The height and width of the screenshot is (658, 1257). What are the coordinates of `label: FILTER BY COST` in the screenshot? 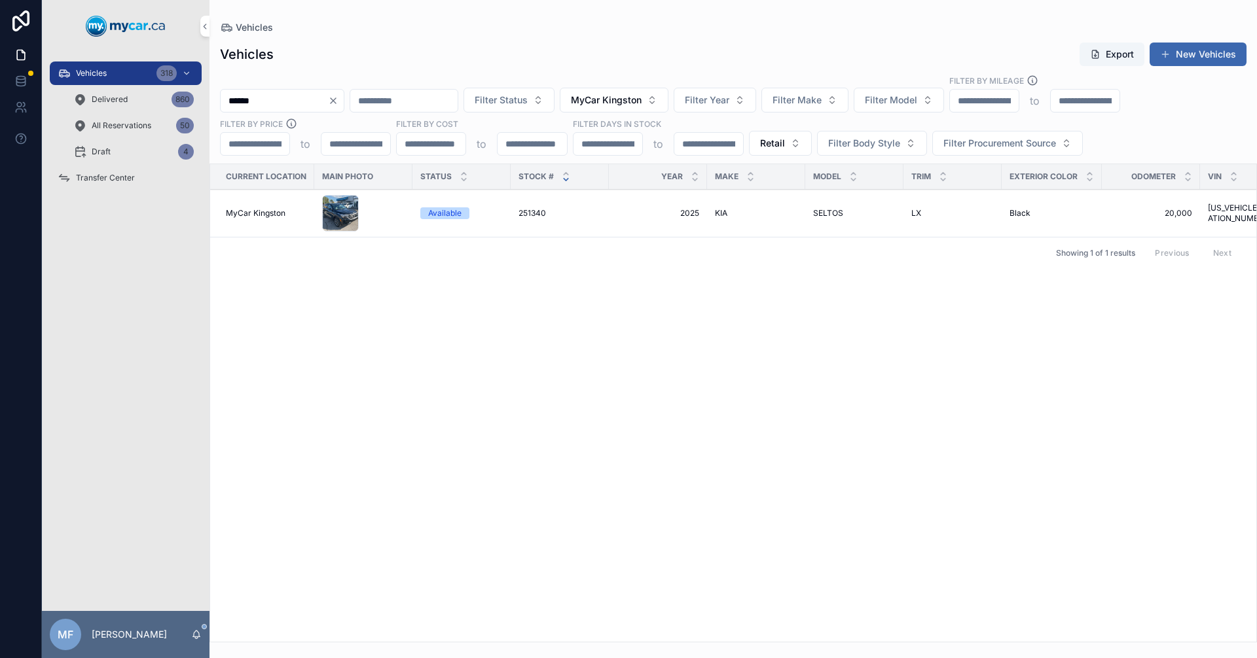 It's located at (427, 124).